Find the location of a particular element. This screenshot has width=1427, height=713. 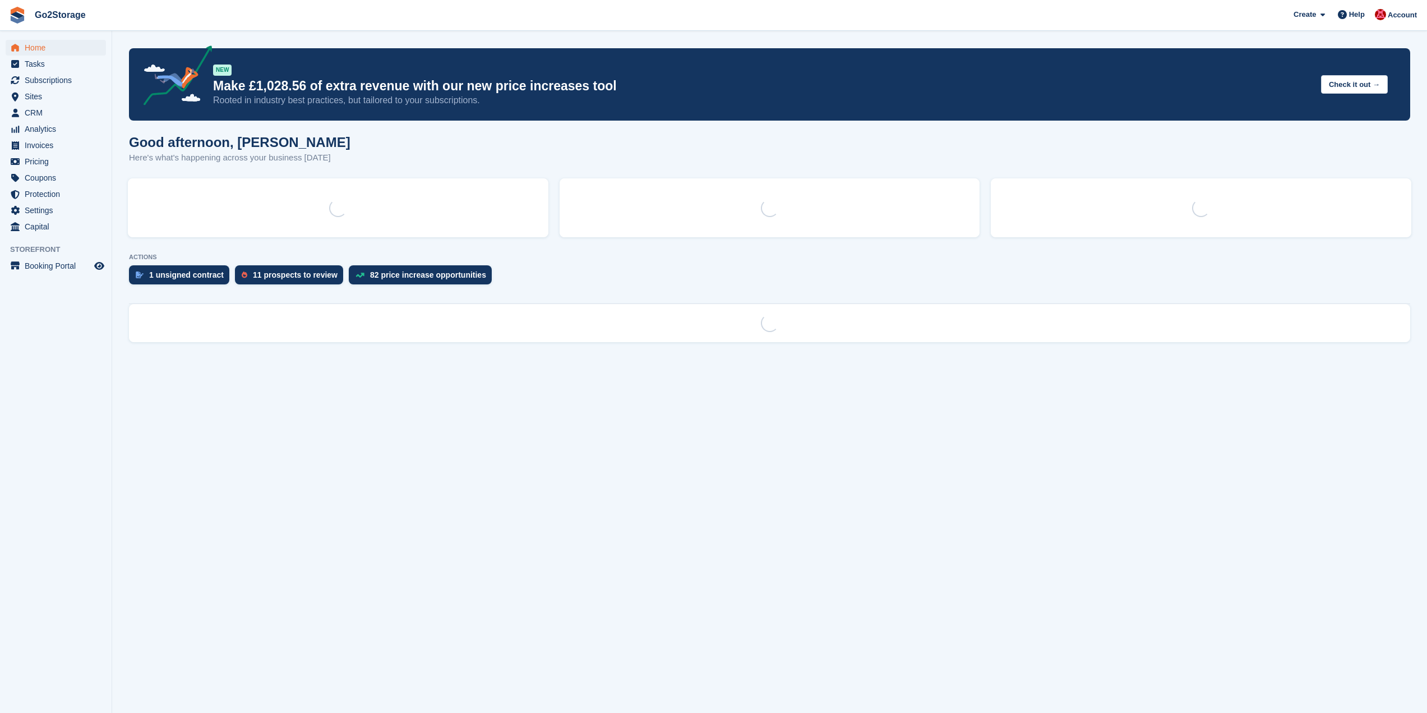

button: Check it out → is located at coordinates (1354, 84).